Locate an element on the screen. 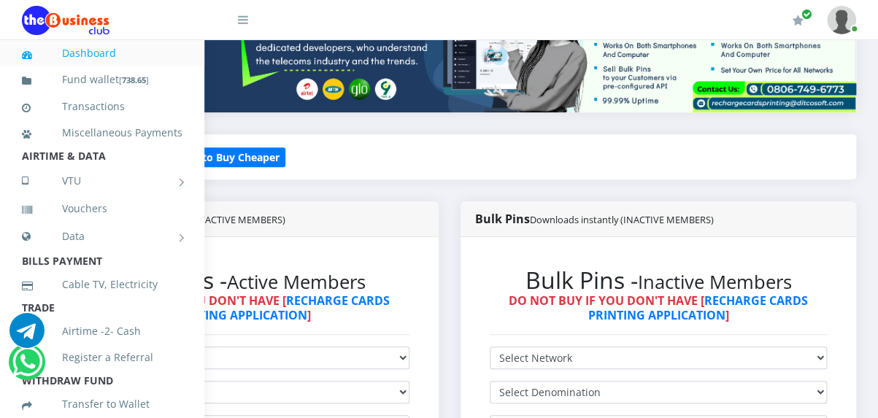 Image resolution: width=878 pixels, height=418 pixels. a: Vouchers is located at coordinates (102, 209).